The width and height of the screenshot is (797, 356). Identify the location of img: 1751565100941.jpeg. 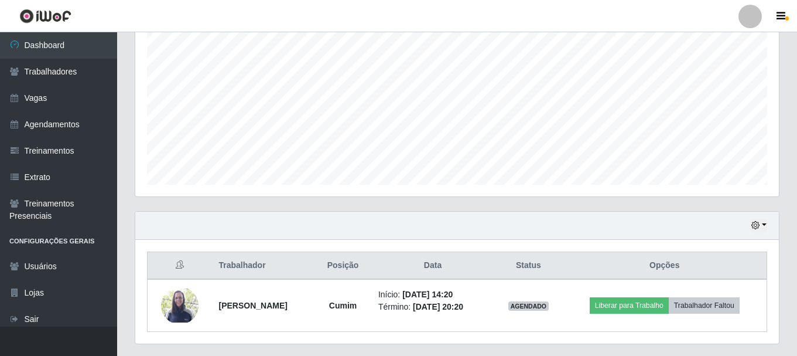
(180, 305).